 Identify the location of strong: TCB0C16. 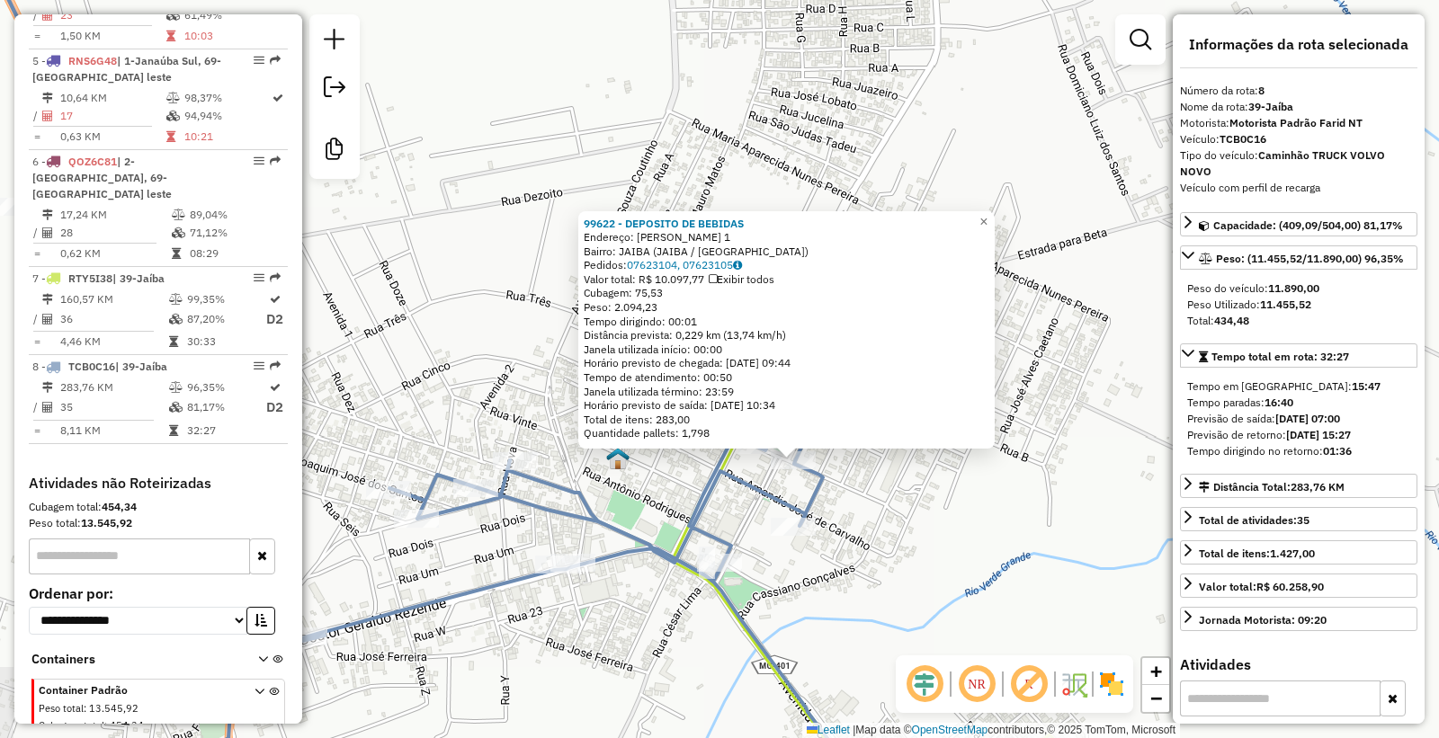
(1243, 138).